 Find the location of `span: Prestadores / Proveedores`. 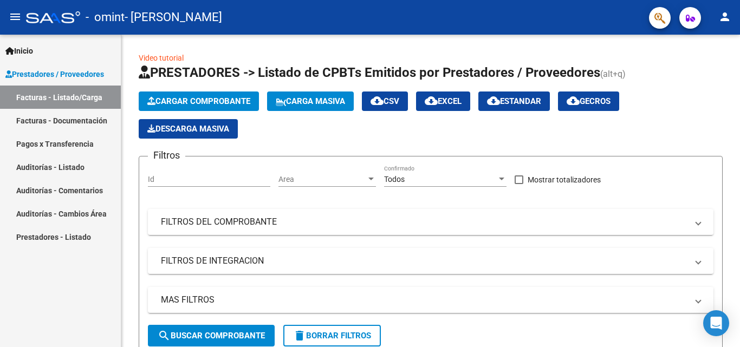

span: Prestadores / Proveedores is located at coordinates (55, 74).